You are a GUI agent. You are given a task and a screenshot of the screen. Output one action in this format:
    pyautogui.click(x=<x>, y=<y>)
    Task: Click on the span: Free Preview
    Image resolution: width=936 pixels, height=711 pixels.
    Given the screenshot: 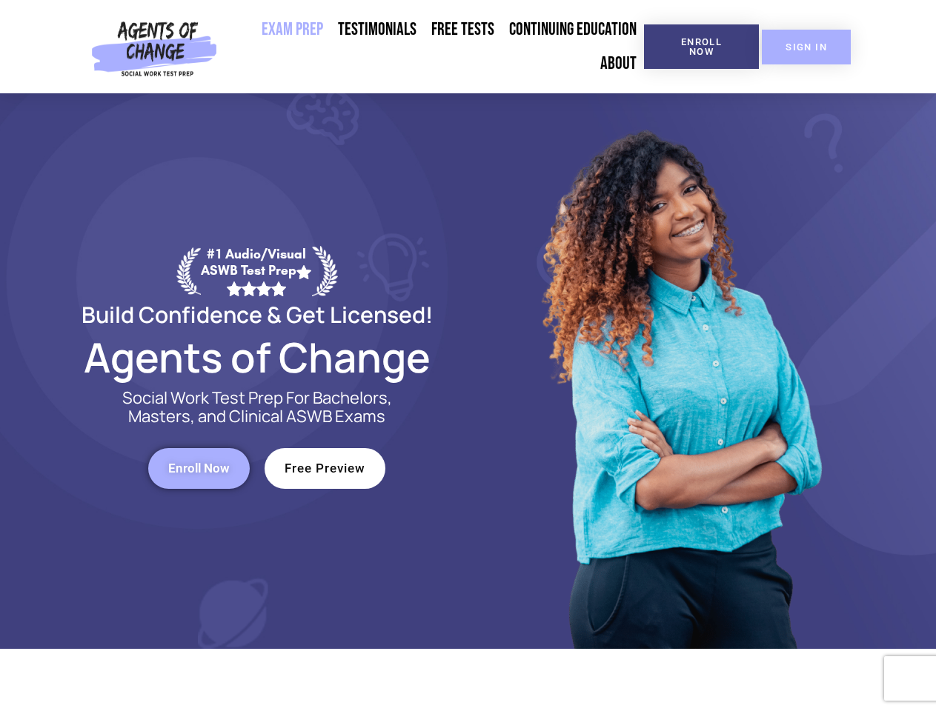 What is the action you would take?
    pyautogui.click(x=325, y=468)
    